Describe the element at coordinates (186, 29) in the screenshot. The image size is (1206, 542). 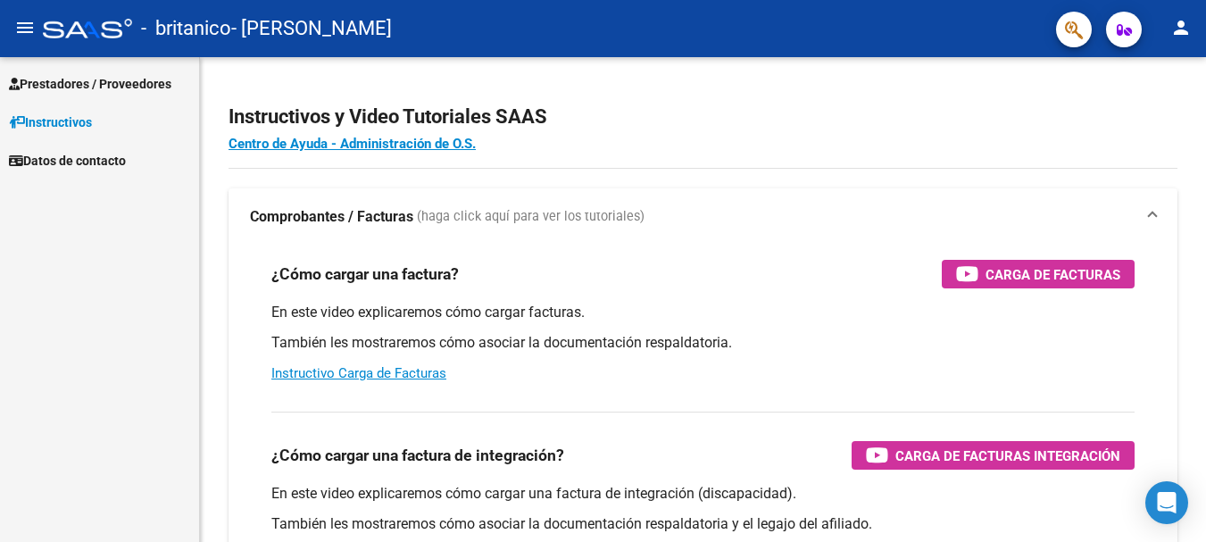
I see `span: - britanico` at that location.